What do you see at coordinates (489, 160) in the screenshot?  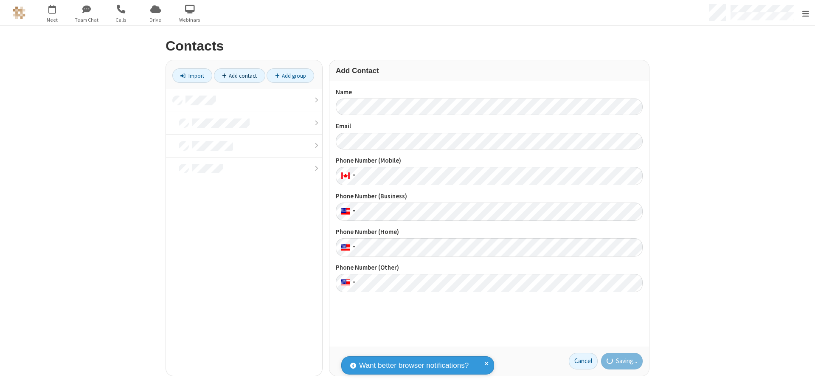 I see `label: Phone Number (Mobile)` at bounding box center [489, 160].